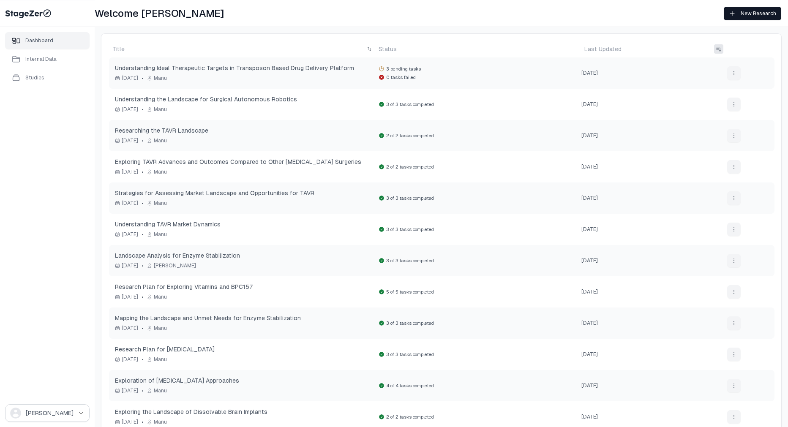  Describe the element at coordinates (242, 412) in the screenshot. I see `span: Exploring the Landscape of Dissolvable Brain Implants` at that location.